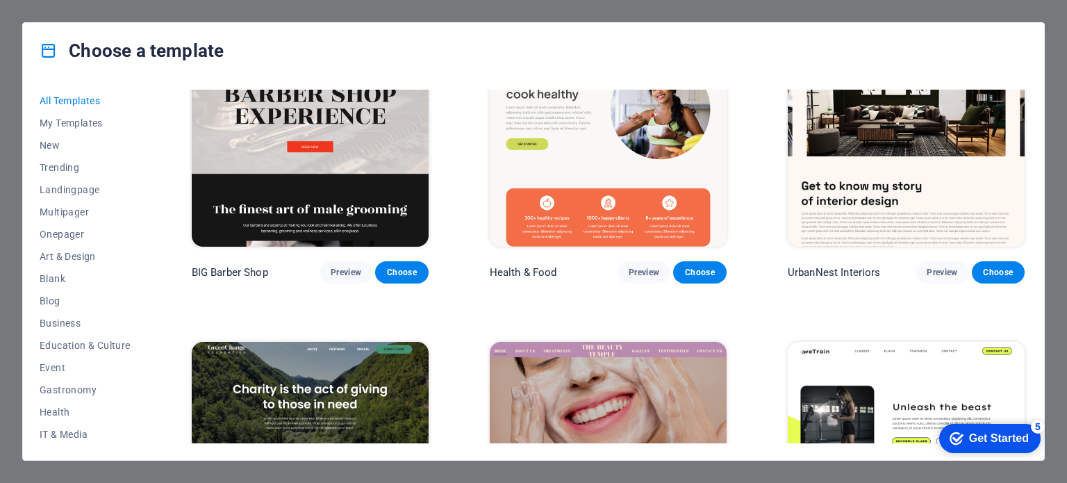  What do you see at coordinates (110, 10) in the screenshot?
I see `div: 5` at bounding box center [110, 10].